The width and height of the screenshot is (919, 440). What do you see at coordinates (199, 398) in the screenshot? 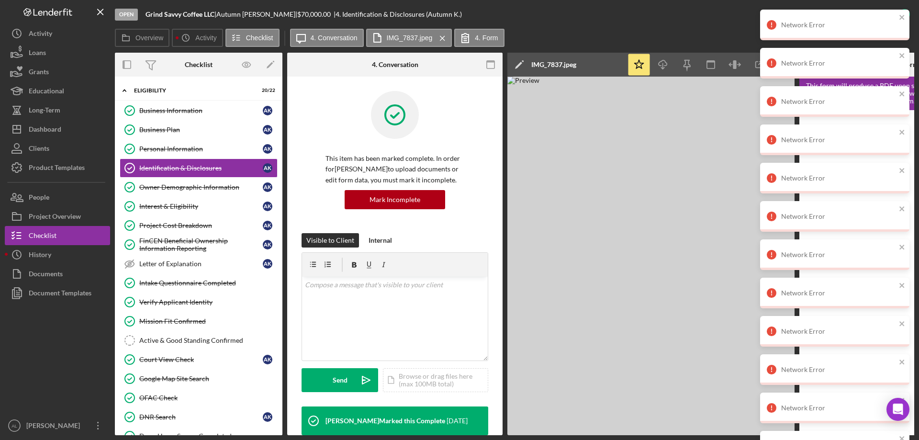
I see `a: OFAC Check` at bounding box center [199, 398].